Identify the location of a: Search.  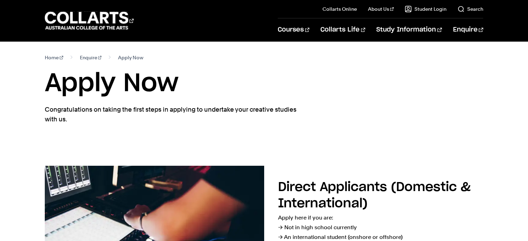
(471, 9).